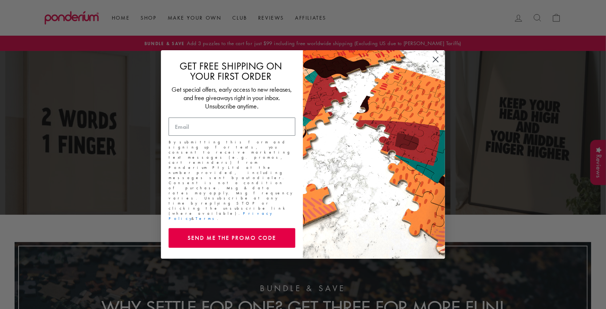 This screenshot has height=309, width=606. What do you see at coordinates (220, 216) in the screenshot?
I see `a: Privacy Policy` at bounding box center [220, 216].